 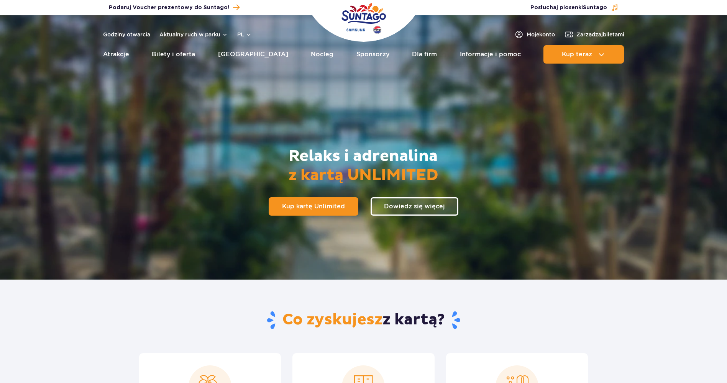 What do you see at coordinates (541, 34) in the screenshot?
I see `span: Moje konto` at bounding box center [541, 34].